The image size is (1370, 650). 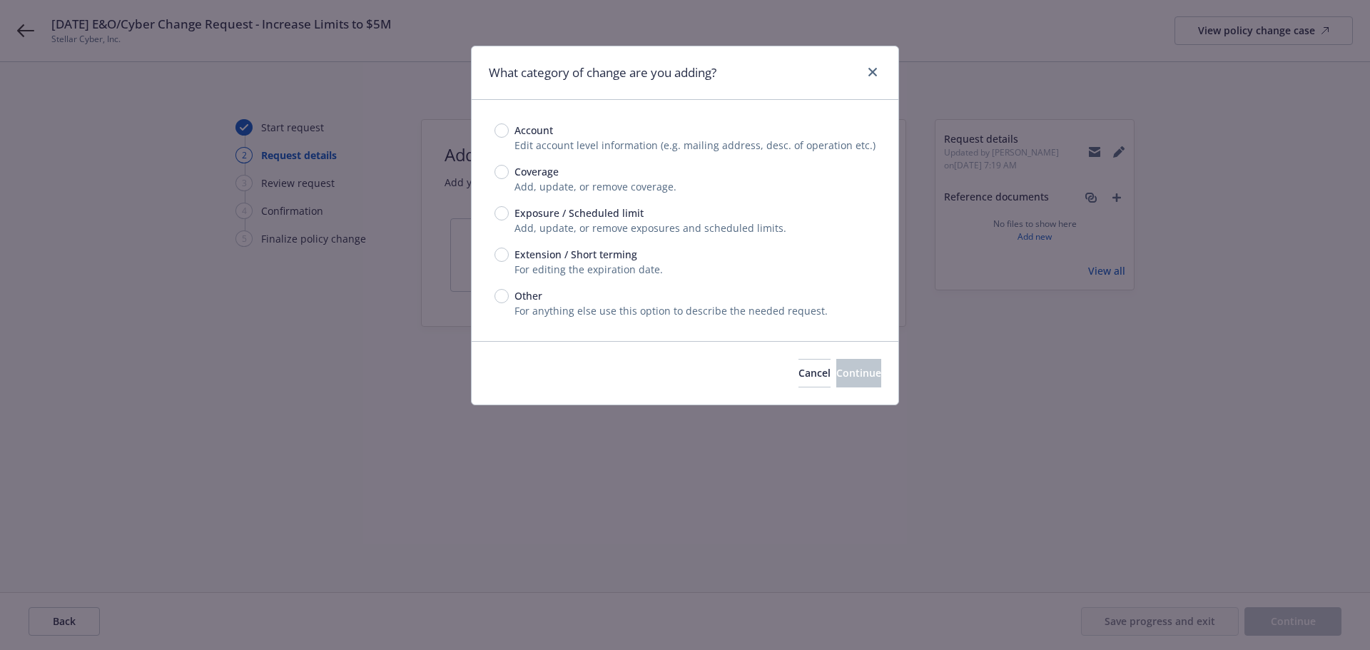 I want to click on input: Coverage, so click(x=502, y=172).